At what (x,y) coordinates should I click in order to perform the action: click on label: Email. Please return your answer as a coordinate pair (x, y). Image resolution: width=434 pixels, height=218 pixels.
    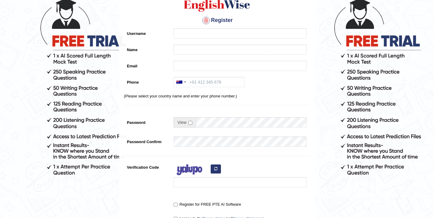
    Looking at the image, I should click on (147, 65).